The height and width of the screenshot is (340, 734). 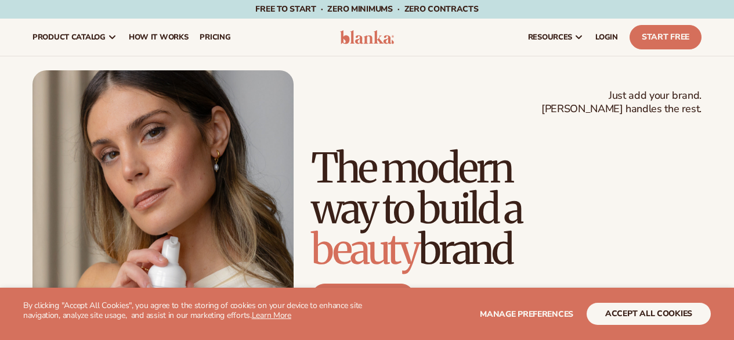 I want to click on button: Manage preferences, so click(x=526, y=313).